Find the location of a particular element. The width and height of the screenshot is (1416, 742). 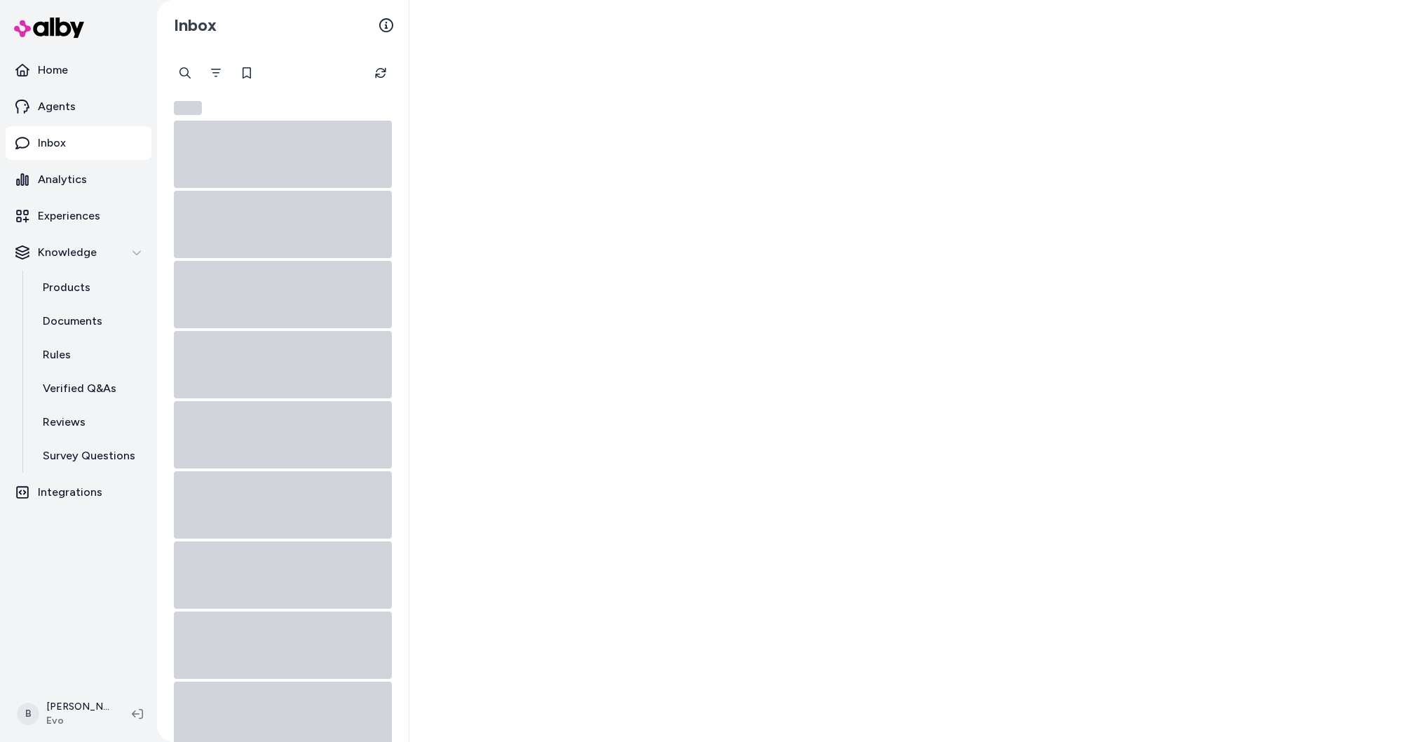

a: Verified Q&As is located at coordinates (90, 388).